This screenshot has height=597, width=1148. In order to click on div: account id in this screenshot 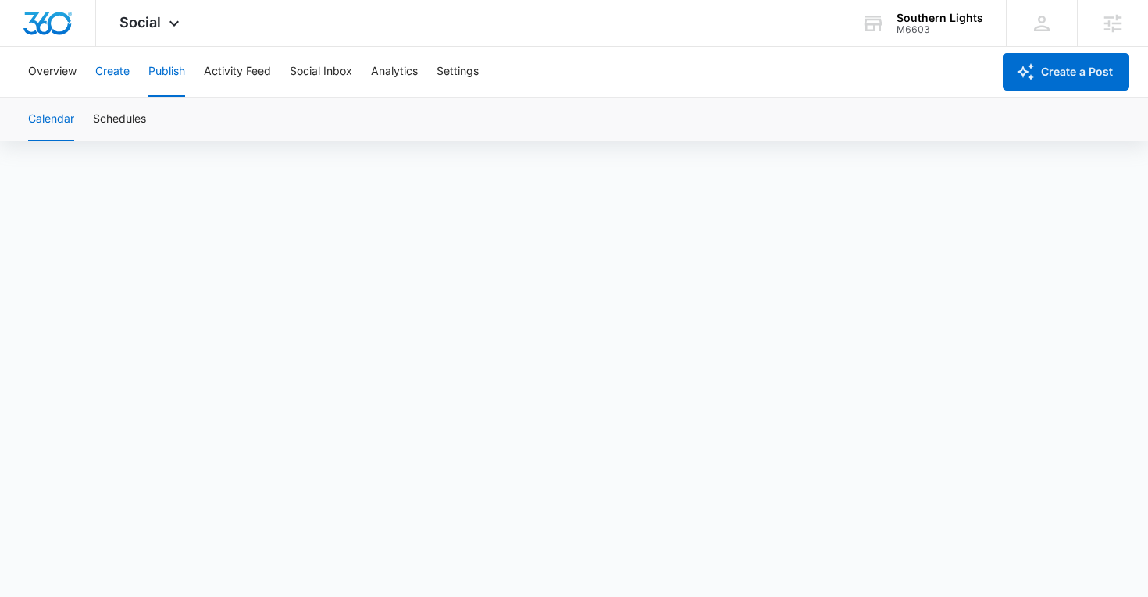, I will do `click(939, 30)`.